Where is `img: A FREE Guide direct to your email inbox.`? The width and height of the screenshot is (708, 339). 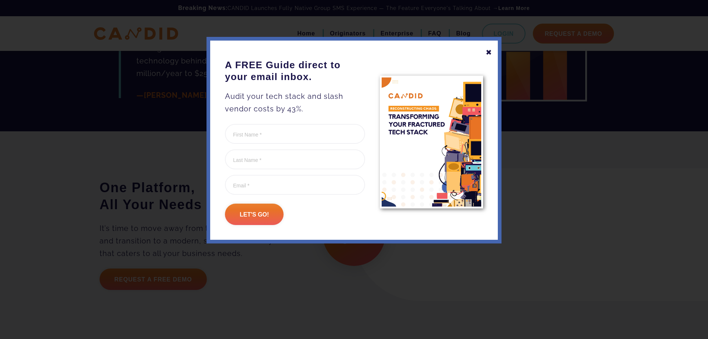
img: A FREE Guide direct to your email inbox. is located at coordinates (431, 142).